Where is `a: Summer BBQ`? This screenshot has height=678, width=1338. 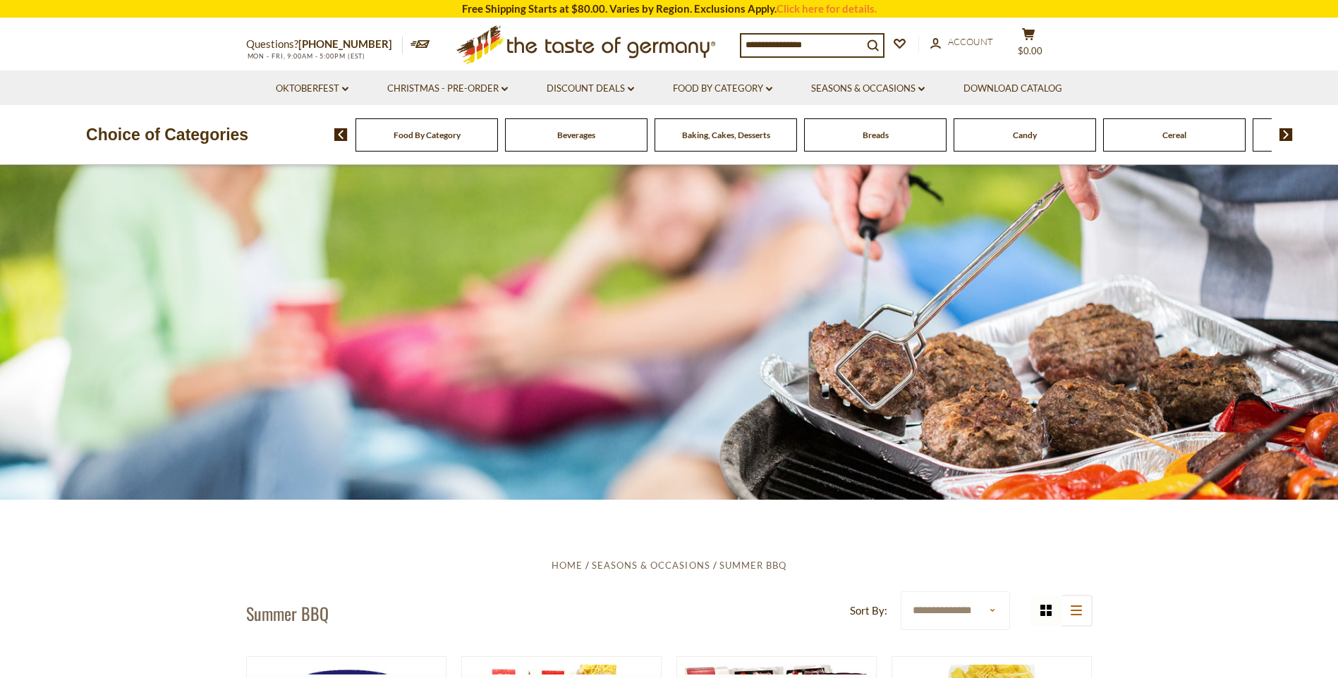 a: Summer BBQ is located at coordinates (752, 565).